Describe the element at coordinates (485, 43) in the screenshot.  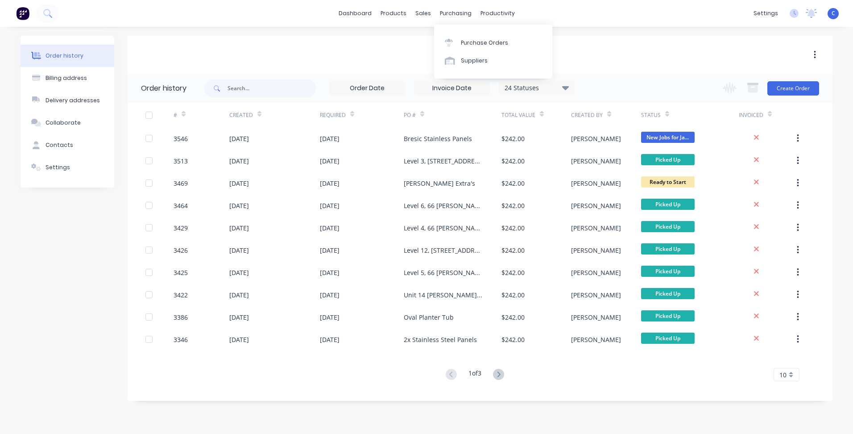
I see `div: Purchase Orders` at that location.